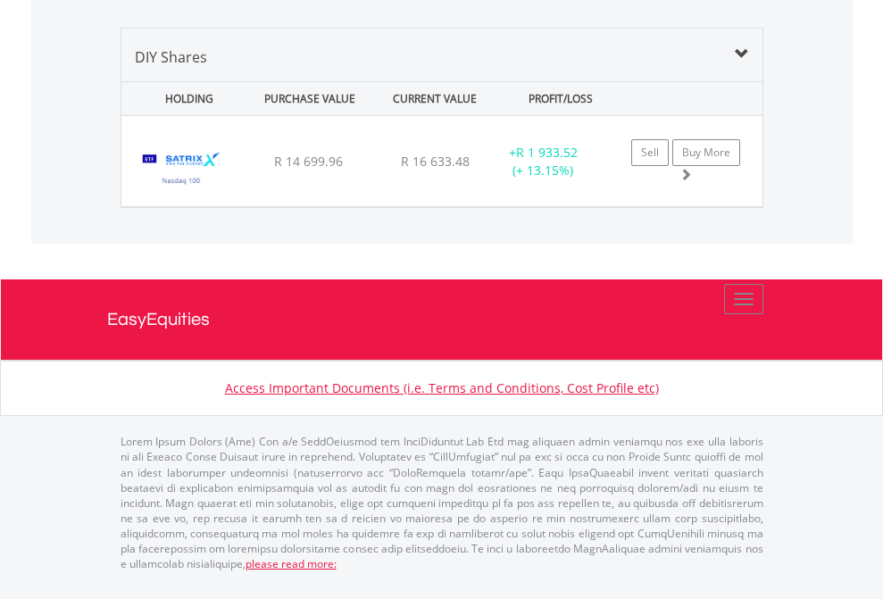 This screenshot has width=883, height=599. Describe the element at coordinates (650, 153) in the screenshot. I see `a: Sell` at that location.